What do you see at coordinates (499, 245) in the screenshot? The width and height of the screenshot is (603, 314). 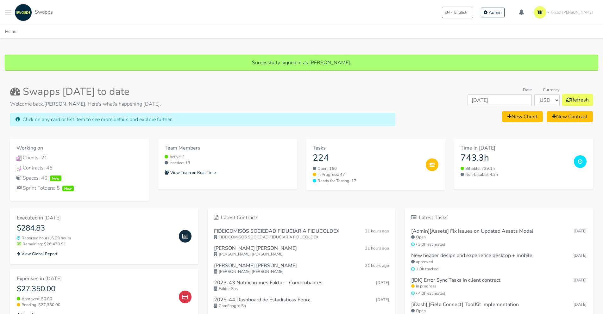 I see `small: / 3.0h estimated` at bounding box center [499, 245].